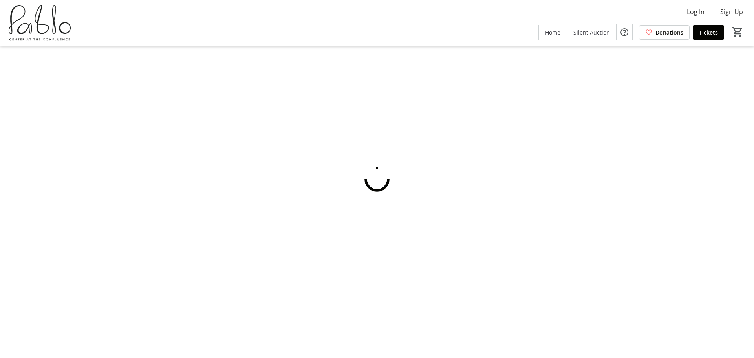 The width and height of the screenshot is (754, 358). I want to click on a: Home, so click(552, 32).